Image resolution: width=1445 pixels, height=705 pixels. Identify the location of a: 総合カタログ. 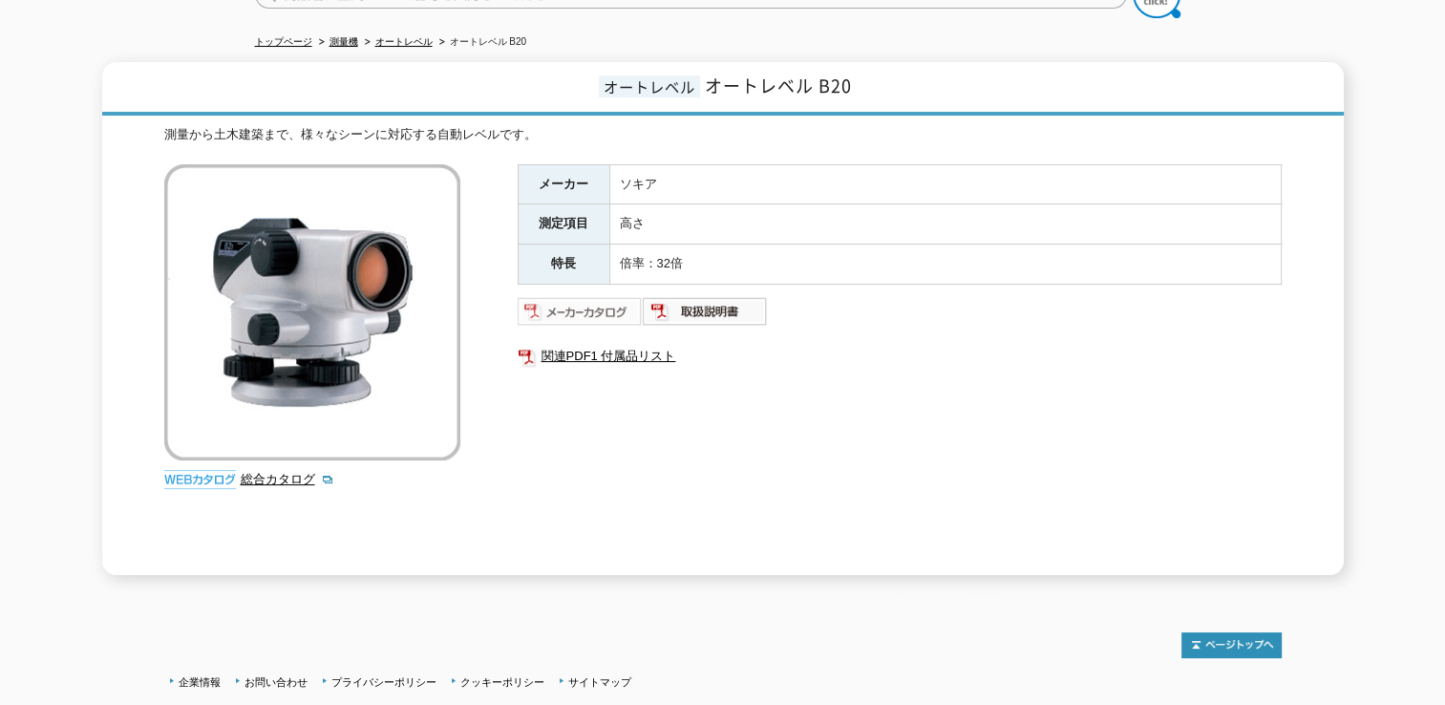
(288, 479).